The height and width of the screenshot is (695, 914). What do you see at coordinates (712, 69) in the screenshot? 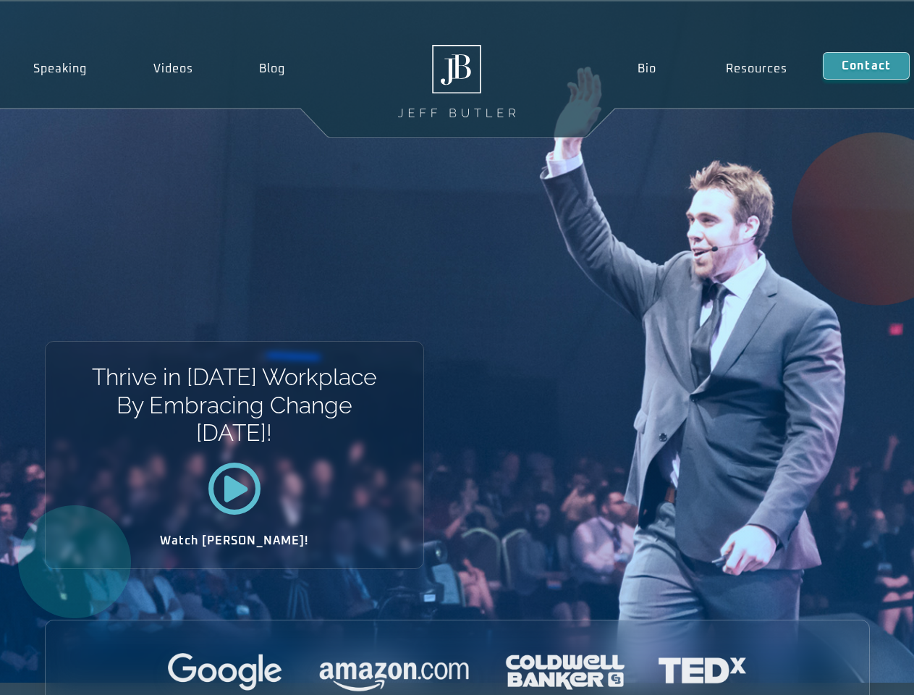
I see `nav: Menu` at bounding box center [712, 69].